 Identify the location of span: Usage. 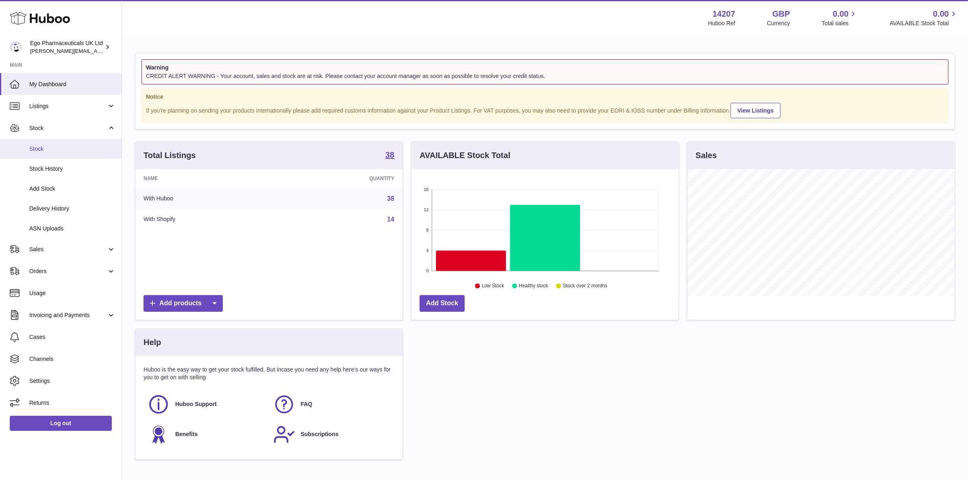
(72, 293).